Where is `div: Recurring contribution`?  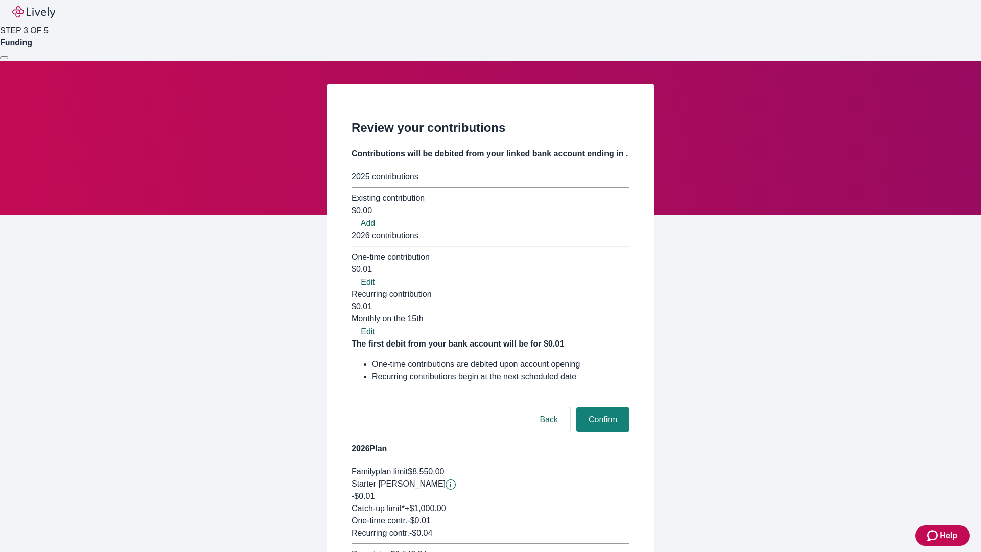
div: Recurring contribution is located at coordinates (491, 294).